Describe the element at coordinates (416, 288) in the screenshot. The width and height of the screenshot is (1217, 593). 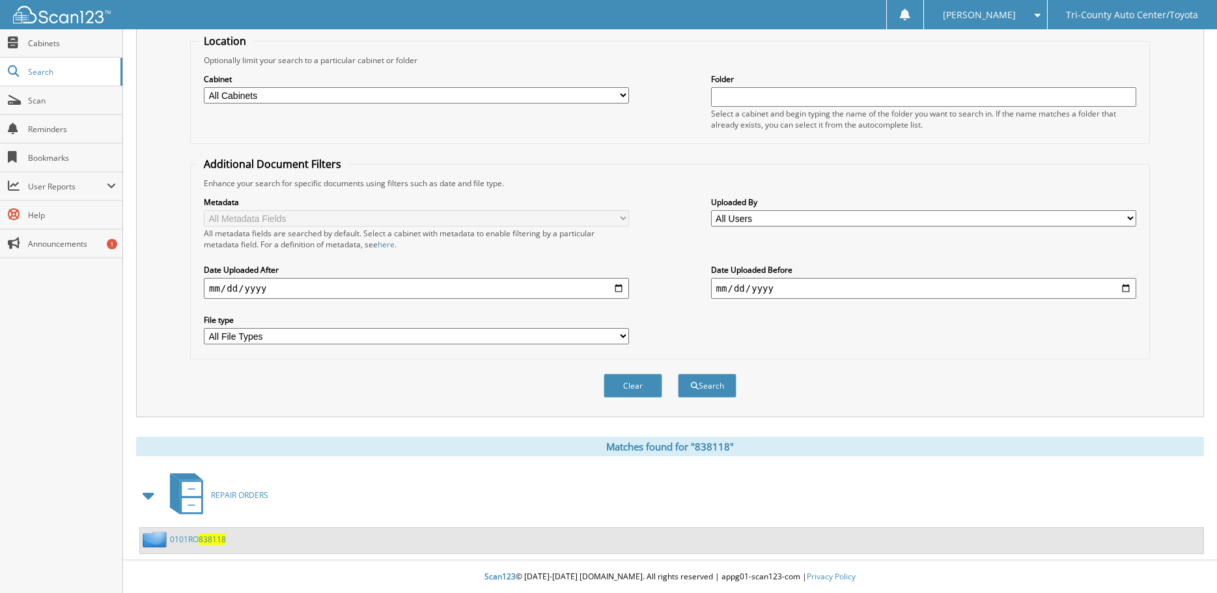
I see `input: start` at that location.